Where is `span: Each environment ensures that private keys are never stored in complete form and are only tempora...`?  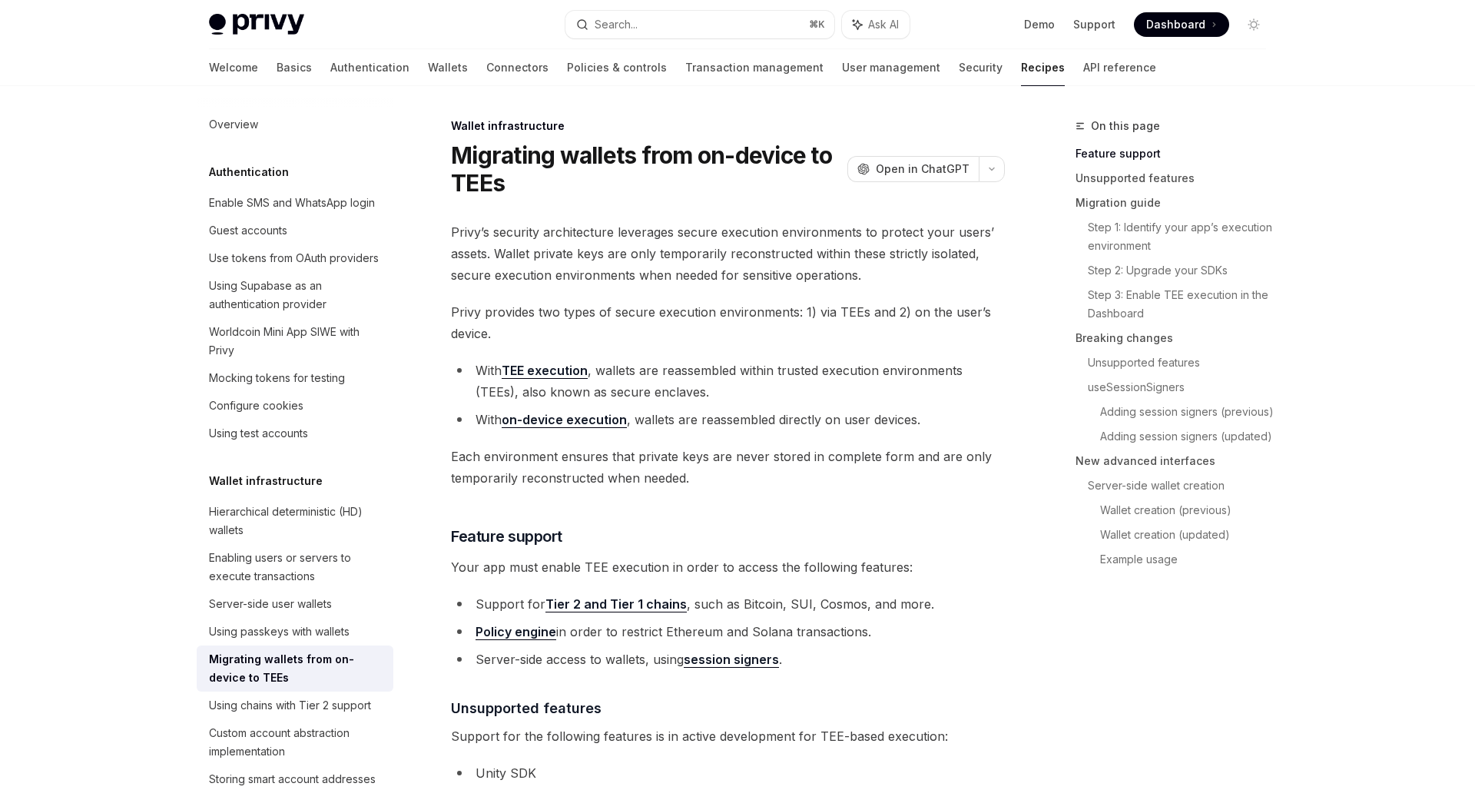
span: Each environment ensures that private keys are never stored in complete form and are only tempora... is located at coordinates (727, 467).